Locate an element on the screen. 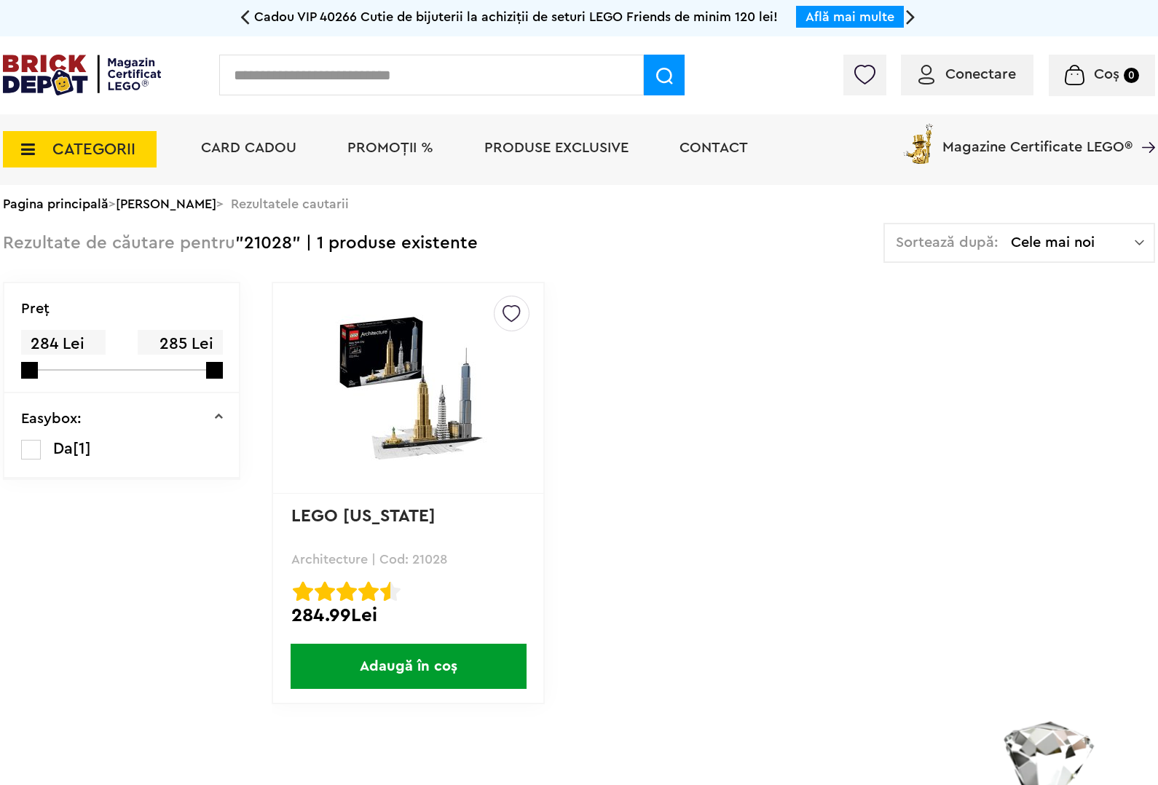 The height and width of the screenshot is (785, 1158). a: Magazine Certificate LEGO® is located at coordinates (1143, 128).